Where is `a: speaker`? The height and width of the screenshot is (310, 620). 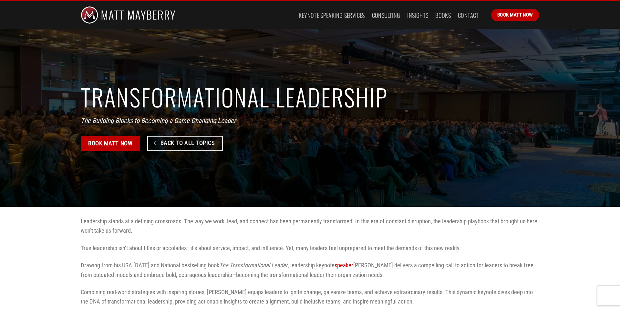
a: speaker is located at coordinates (344, 265).